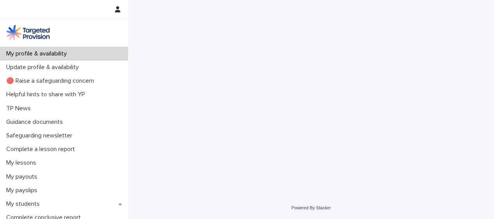  What do you see at coordinates (23, 190) in the screenshot?
I see `p: My payslips` at bounding box center [23, 190].